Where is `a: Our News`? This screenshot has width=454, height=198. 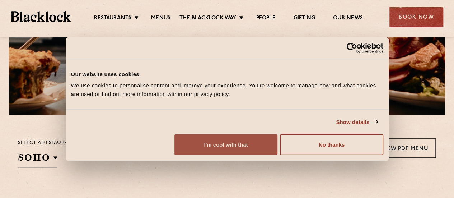
a: Our News is located at coordinates (348, 19).